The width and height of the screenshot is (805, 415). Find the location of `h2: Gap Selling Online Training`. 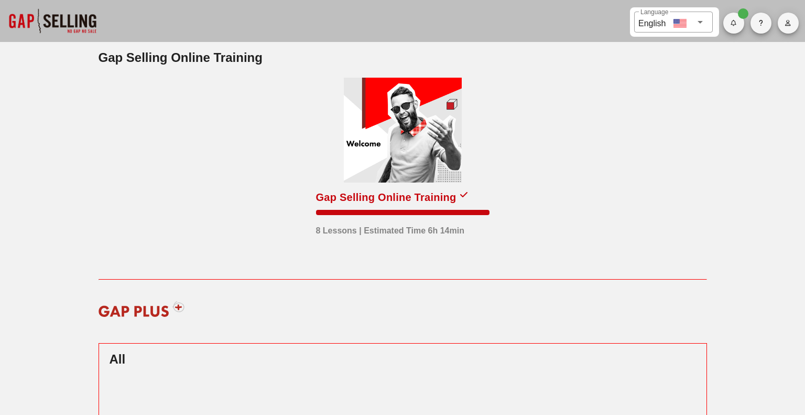

h2: Gap Selling Online Training is located at coordinates (403, 58).